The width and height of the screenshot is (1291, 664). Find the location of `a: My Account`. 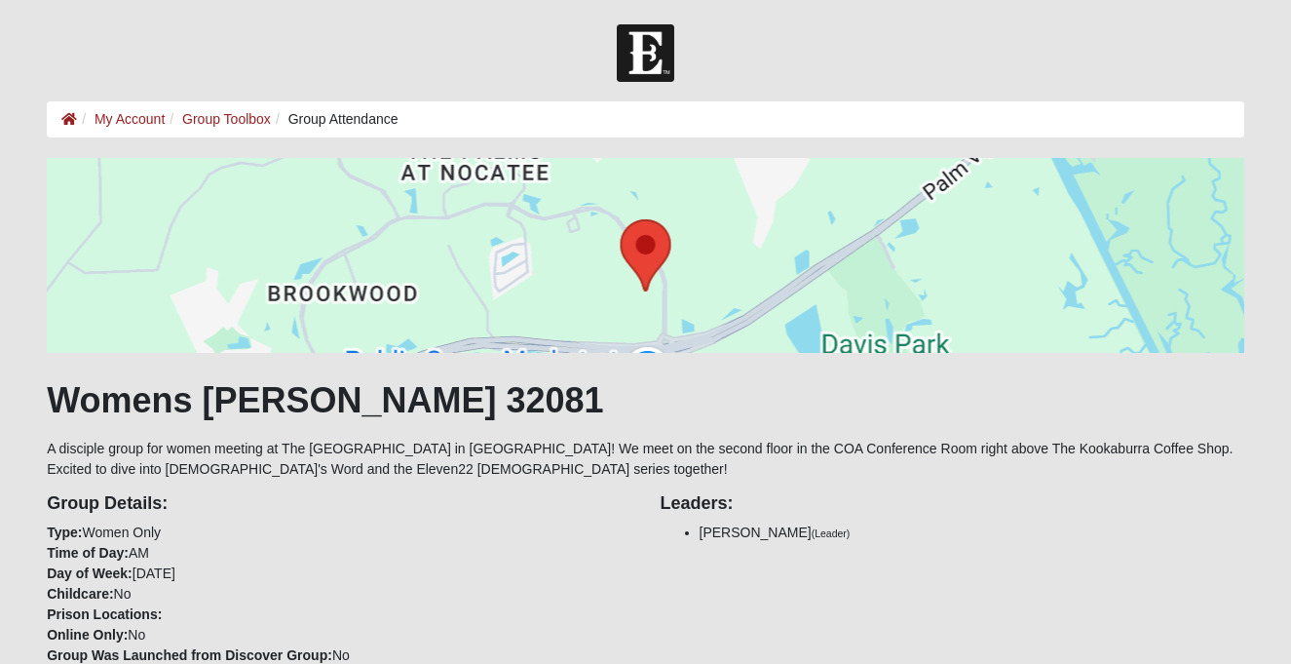

a: My Account is located at coordinates (130, 119).